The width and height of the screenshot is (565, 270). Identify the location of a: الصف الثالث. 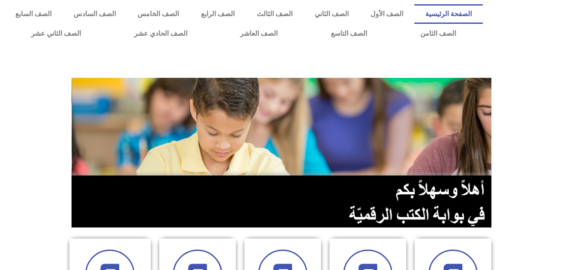
(275, 14).